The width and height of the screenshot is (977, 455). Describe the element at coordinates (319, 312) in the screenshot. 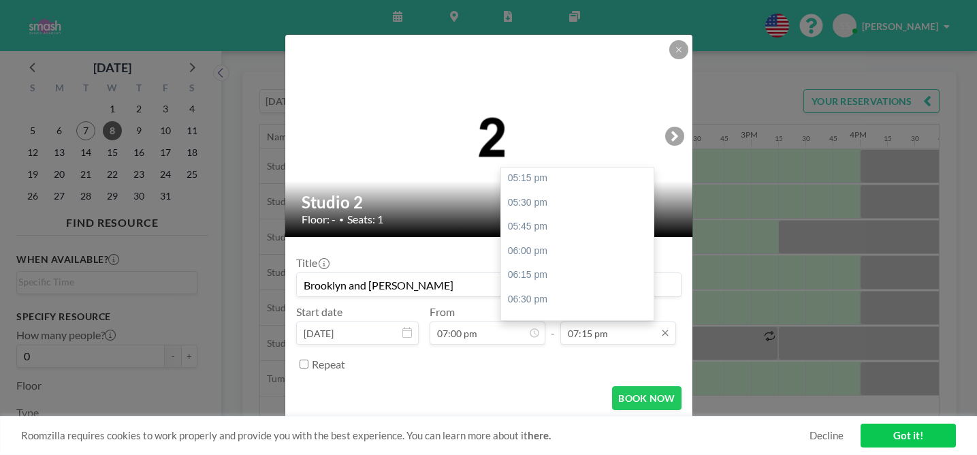

I see `label: Start date` at that location.